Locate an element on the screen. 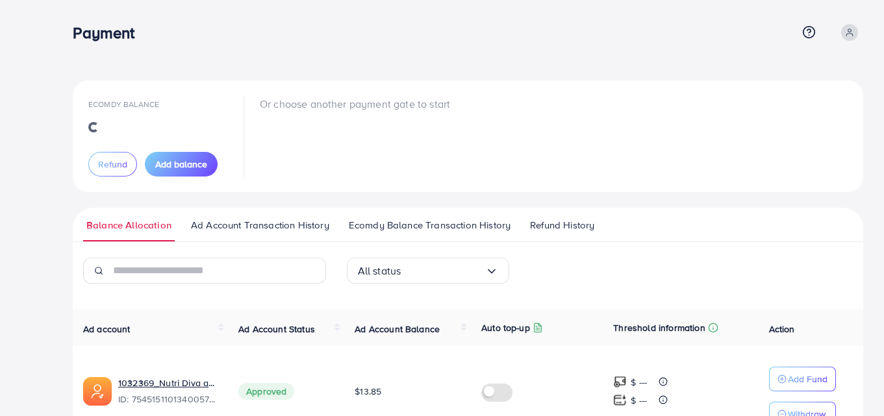 The width and height of the screenshot is (884, 416). span: All status is located at coordinates (379, 271).